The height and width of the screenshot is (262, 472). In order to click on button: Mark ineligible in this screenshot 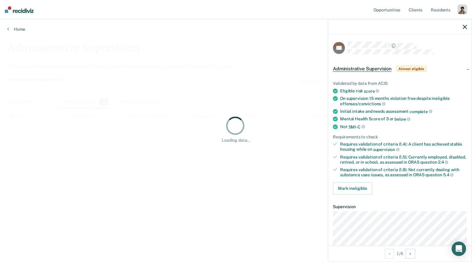, I will do `click(352, 188)`.